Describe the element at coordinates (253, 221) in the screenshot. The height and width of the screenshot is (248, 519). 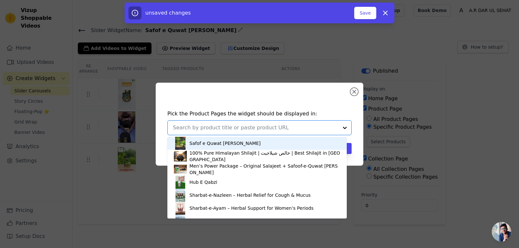
I see `div: Sharbat-e-Badin – Herbal Relief for Stomach & Digestion` at that location.